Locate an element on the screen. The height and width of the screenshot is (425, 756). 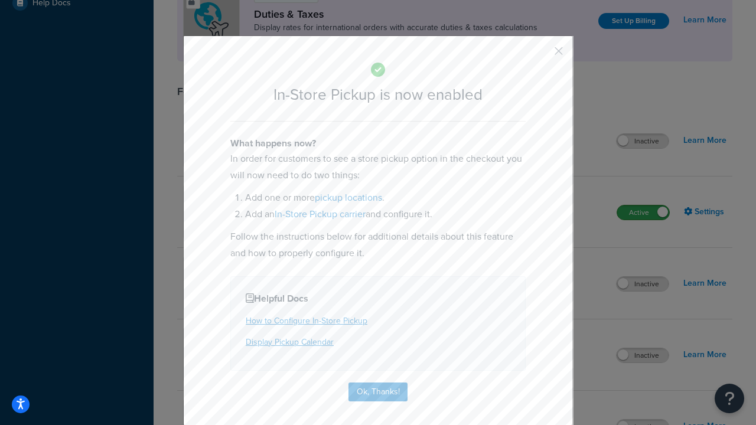
h2: In-Store Pickup is now enabled is located at coordinates (378, 95).